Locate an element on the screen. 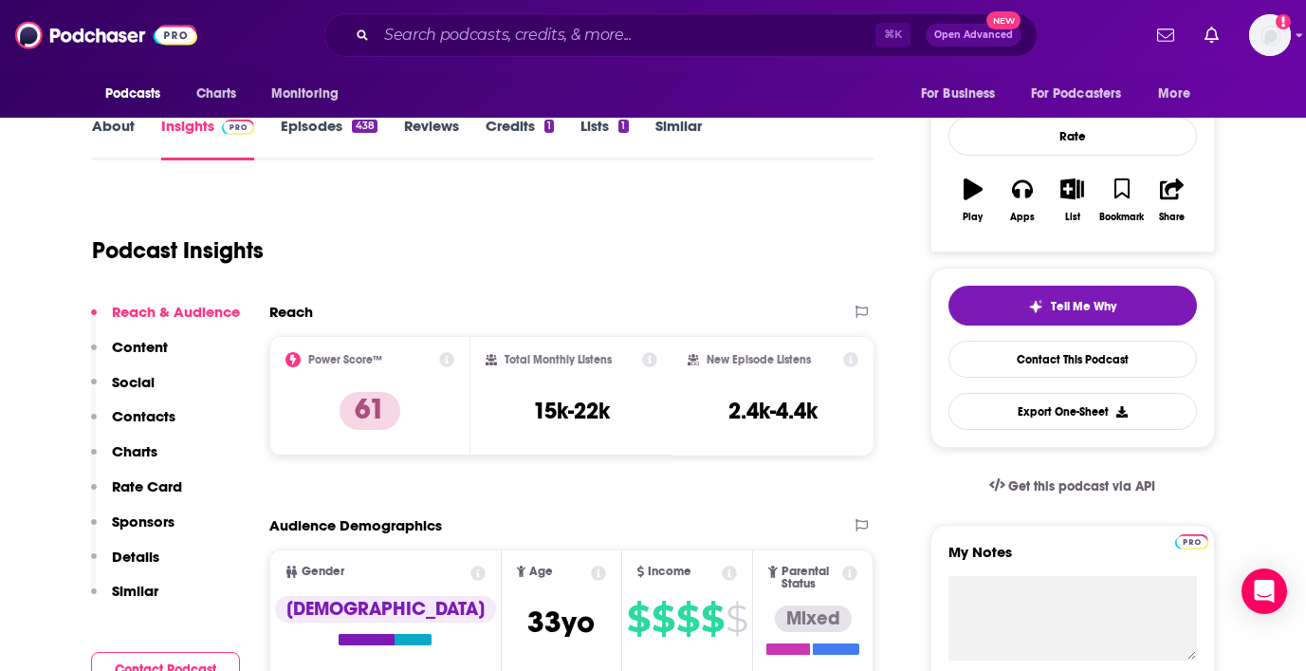 The height and width of the screenshot is (671, 1306). a: Podchaser - Follow, Share and Rate Podcasts is located at coordinates (106, 35).